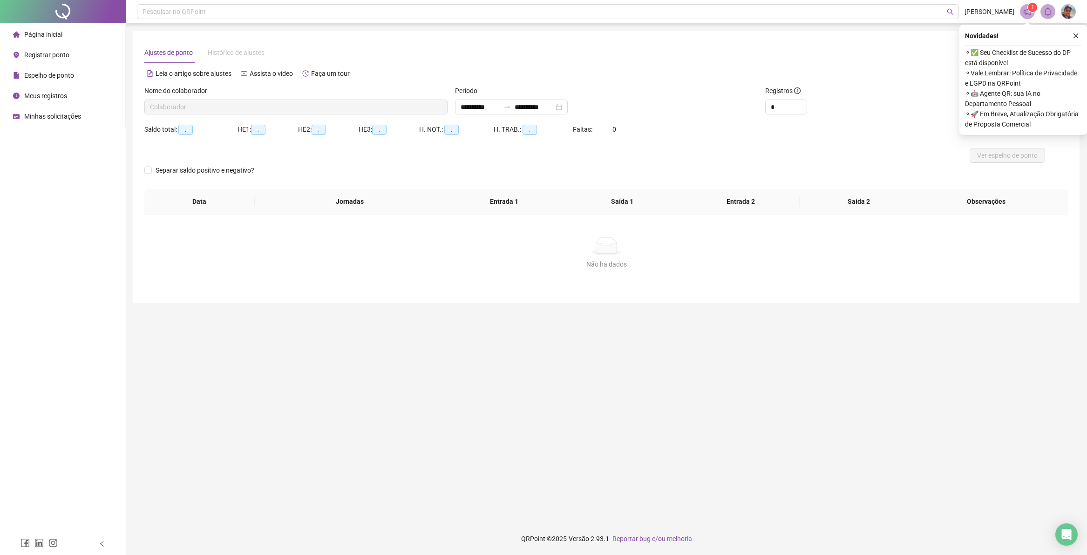 This screenshot has height=555, width=1087. What do you see at coordinates (1066, 535) in the screenshot?
I see `div: Open Intercom Messenger` at bounding box center [1066, 535].